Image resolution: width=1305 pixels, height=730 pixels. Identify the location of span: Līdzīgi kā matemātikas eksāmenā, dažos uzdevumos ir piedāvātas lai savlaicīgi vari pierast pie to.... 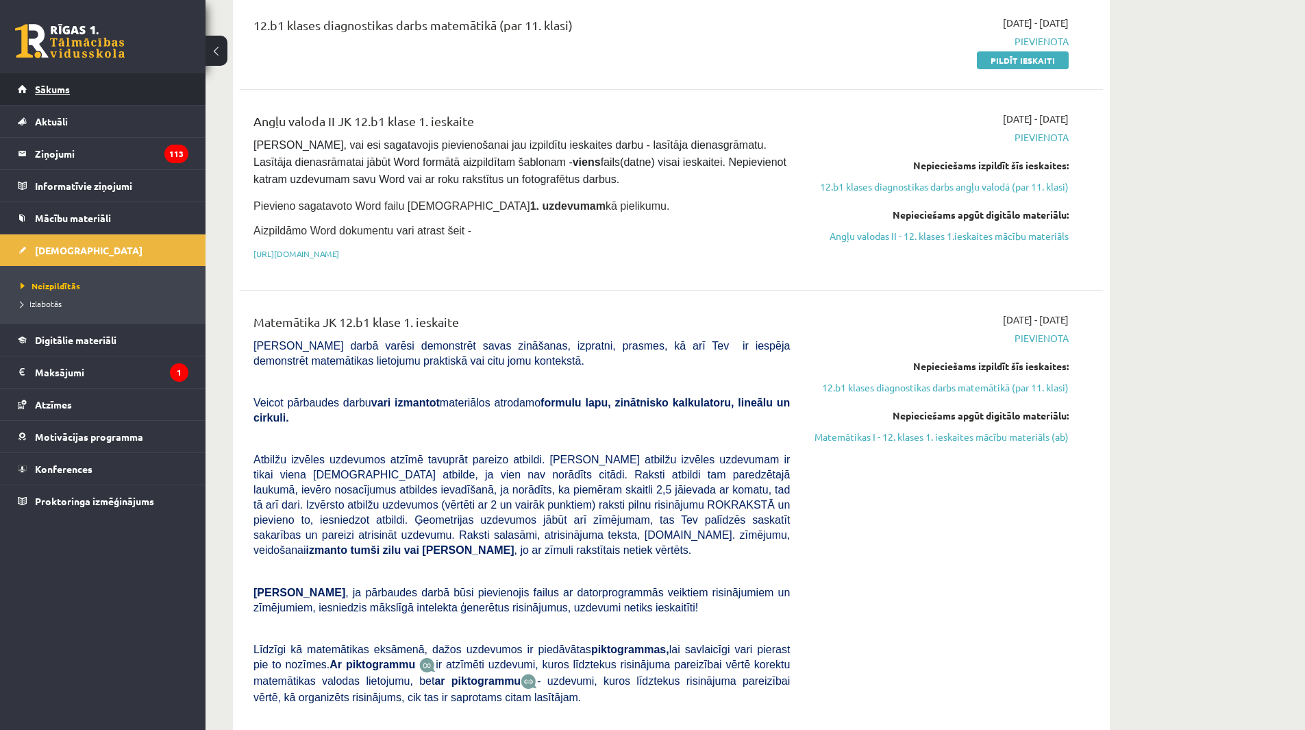
(522, 657).